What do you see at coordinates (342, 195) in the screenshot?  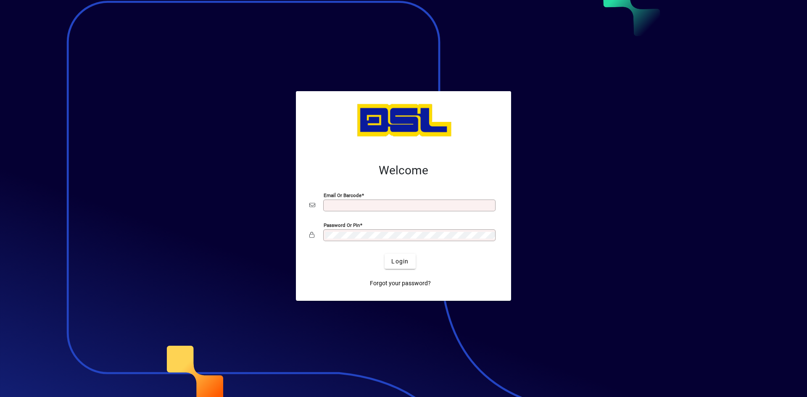 I see `mat-label: Email or Barcode` at bounding box center [342, 195].